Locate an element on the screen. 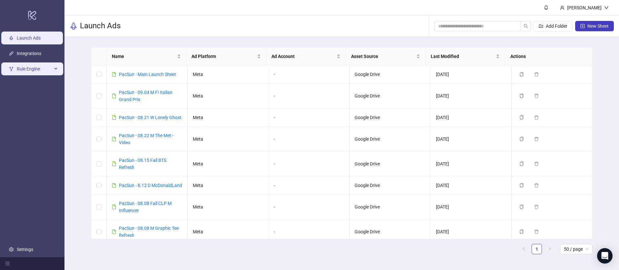 This screenshot has height=270, width=619. a: PacSun - 08.08 M Graphic Tee Refresh is located at coordinates (149, 232).